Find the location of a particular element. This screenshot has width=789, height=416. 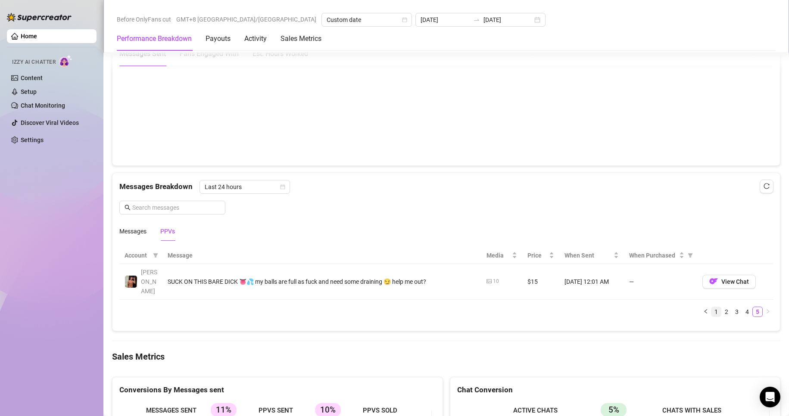

a: OFView Chat is located at coordinates (729, 283).